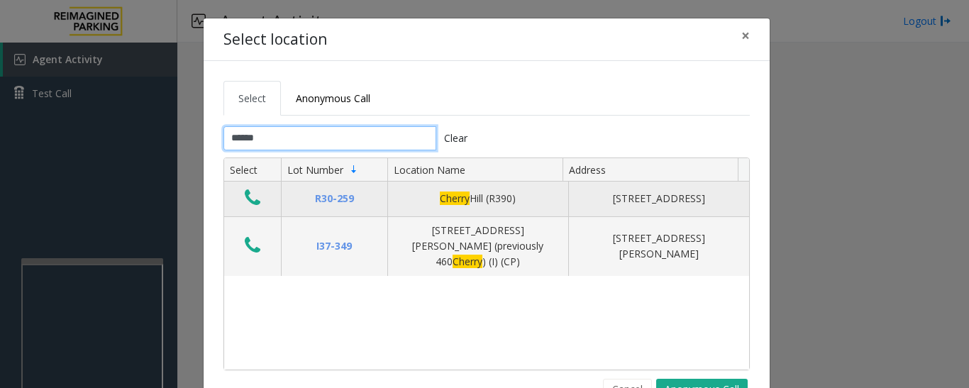 The height and width of the screenshot is (388, 969). What do you see at coordinates (334, 246) in the screenshot?
I see `div: I37-349` at bounding box center [334, 246].